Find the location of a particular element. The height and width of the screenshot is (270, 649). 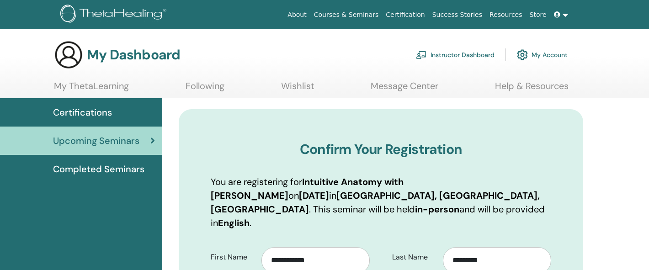

a: Success Stories is located at coordinates (457, 15).